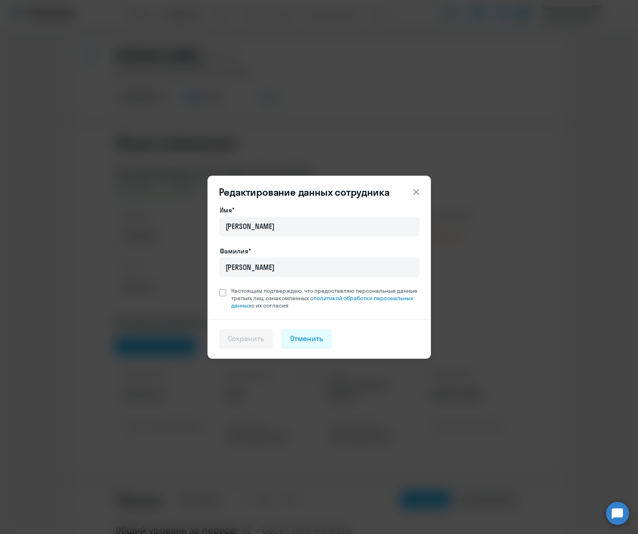 The height and width of the screenshot is (534, 638). I want to click on label: Фамилия*, so click(235, 251).